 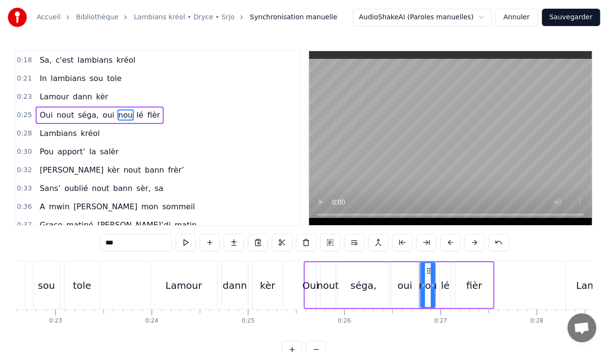 What do you see at coordinates (428, 285) in the screenshot?
I see `div: nou` at bounding box center [428, 285].